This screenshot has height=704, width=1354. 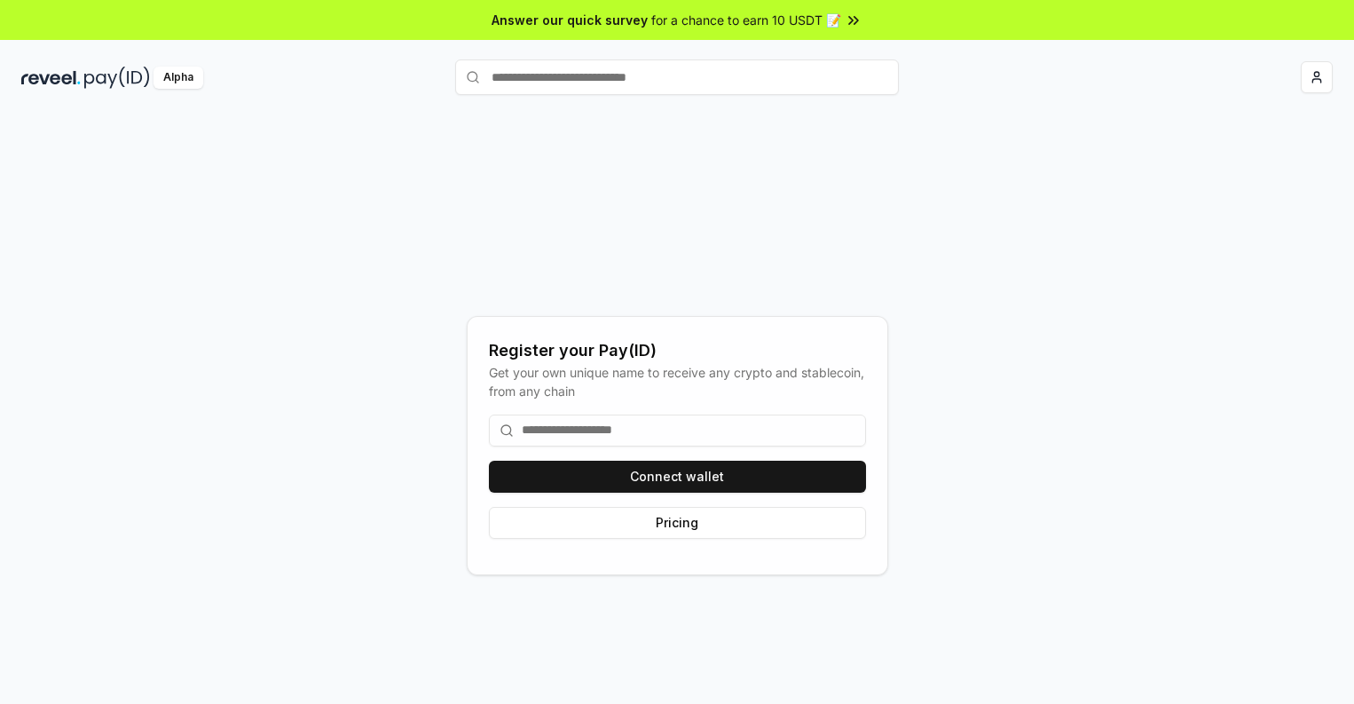 What do you see at coordinates (178, 77) in the screenshot?
I see `div: Alpha` at bounding box center [178, 77].